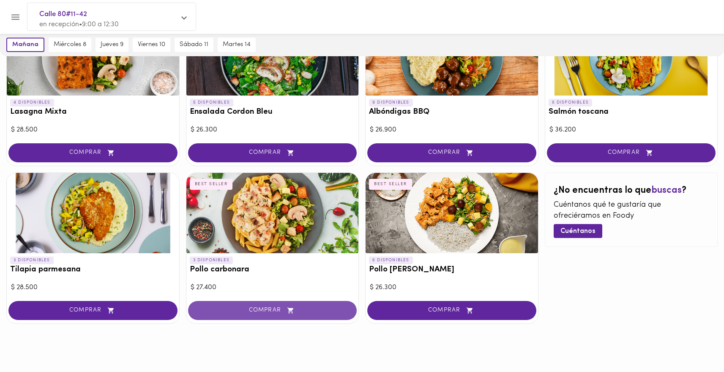 The width and height of the screenshot is (724, 372). What do you see at coordinates (272, 213) in the screenshot?
I see `div: Pollo carbonara` at bounding box center [272, 213].